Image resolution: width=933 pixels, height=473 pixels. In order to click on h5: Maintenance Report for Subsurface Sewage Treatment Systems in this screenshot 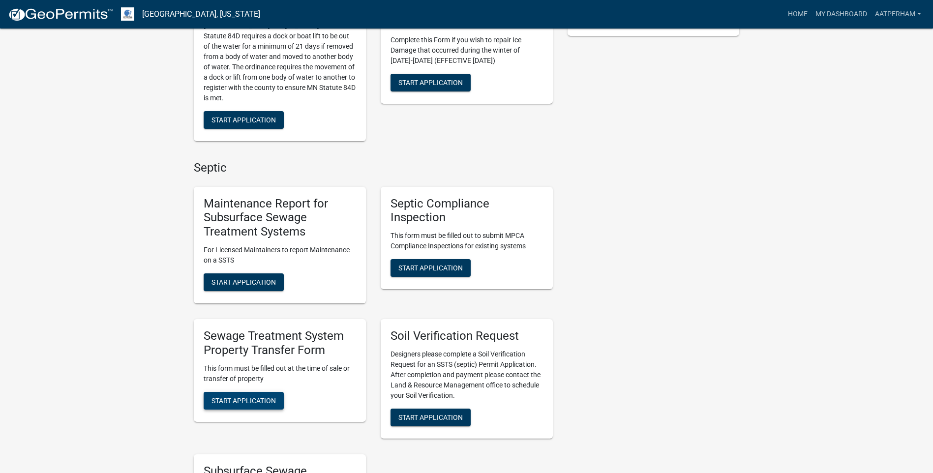, I will do `click(280, 218)`.